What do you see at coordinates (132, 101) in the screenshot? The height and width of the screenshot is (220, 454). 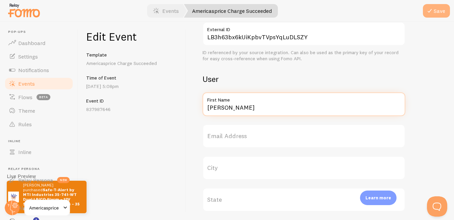 I see `h5: Event ID` at bounding box center [132, 101].